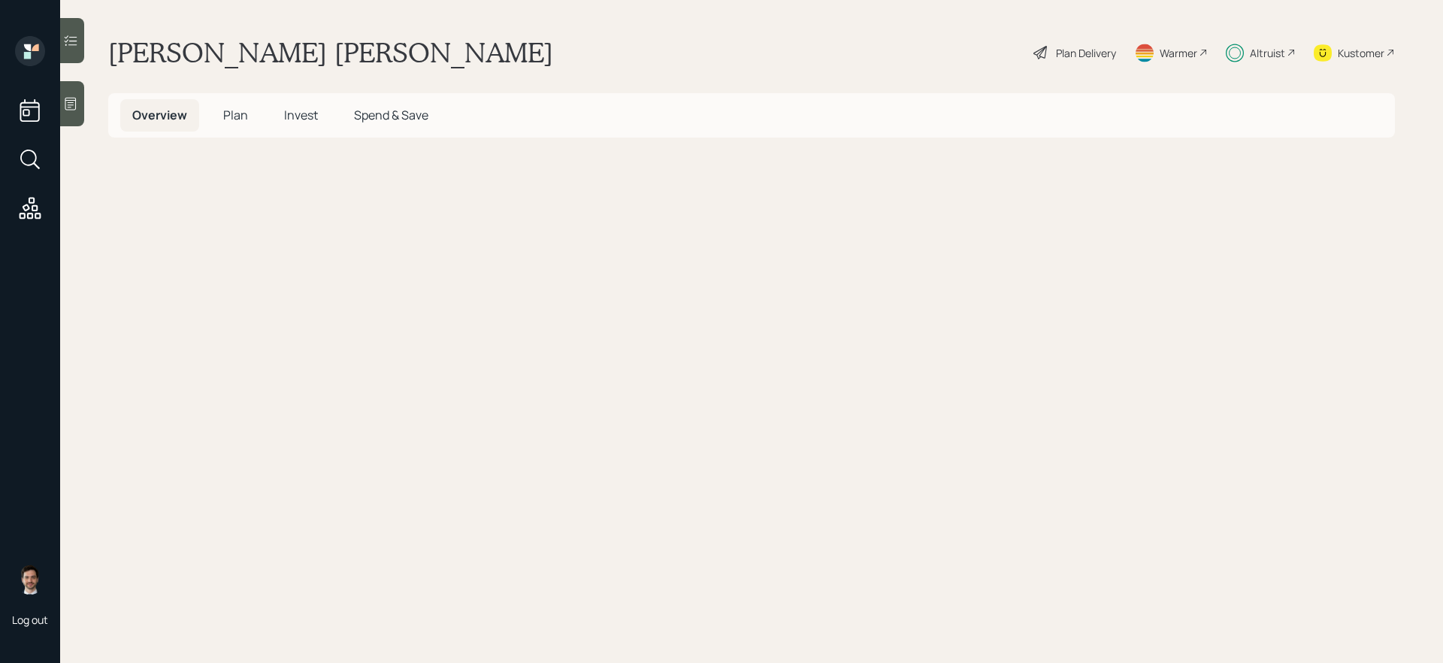 The image size is (1443, 663). Describe the element at coordinates (1086, 53) in the screenshot. I see `div: Plan Delivery` at that location.